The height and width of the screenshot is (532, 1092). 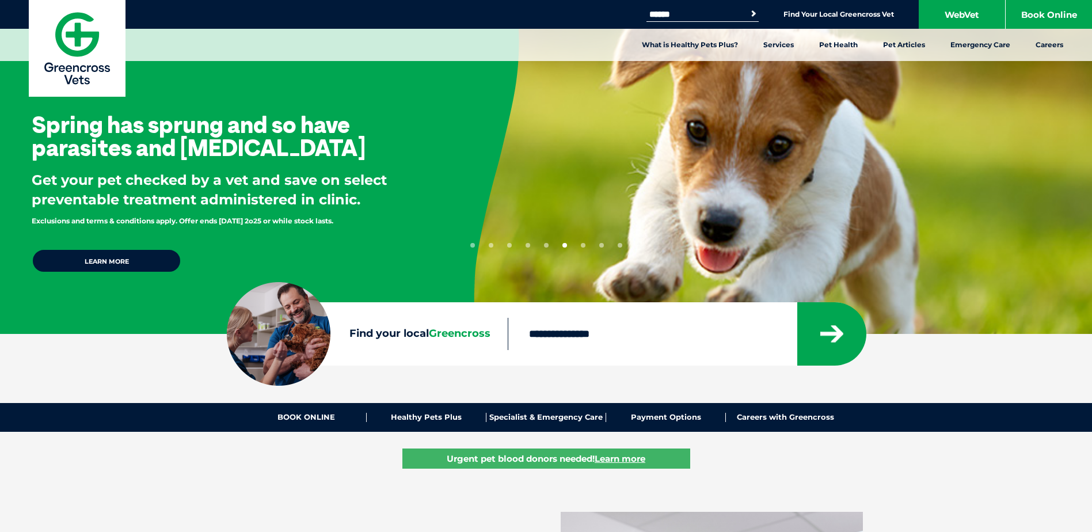 What do you see at coordinates (491, 245) in the screenshot?
I see `button: 2 of 9` at bounding box center [491, 245].